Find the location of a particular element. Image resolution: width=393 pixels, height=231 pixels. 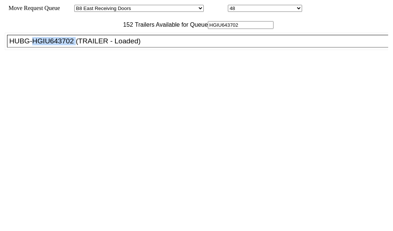

span: Area is located at coordinates (67, 8).